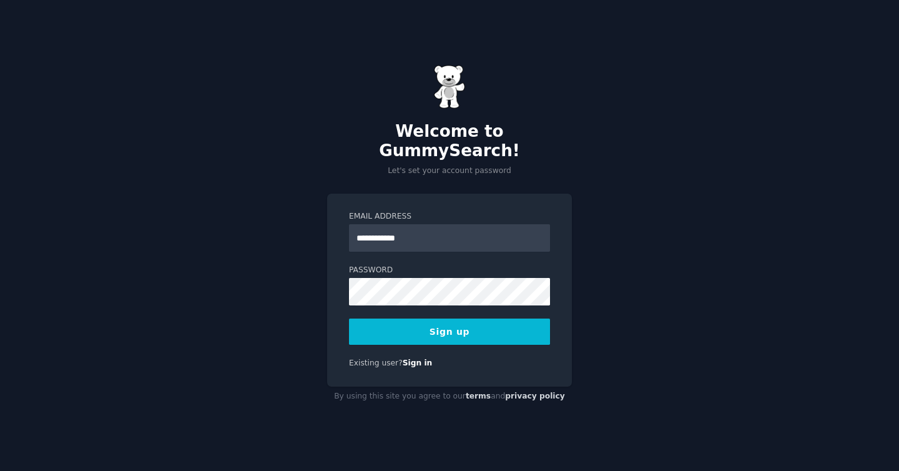 The height and width of the screenshot is (471, 899). Describe the element at coordinates (449, 87) in the screenshot. I see `img: Gummy Bear` at that location.